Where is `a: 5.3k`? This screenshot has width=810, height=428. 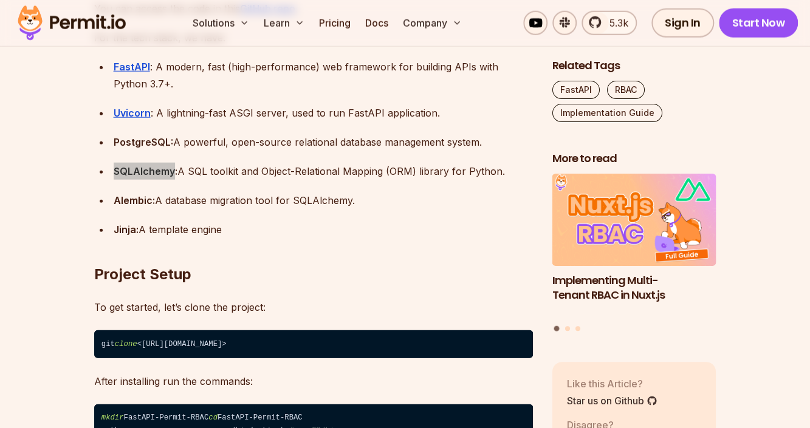 a: 5.3k is located at coordinates (609, 23).